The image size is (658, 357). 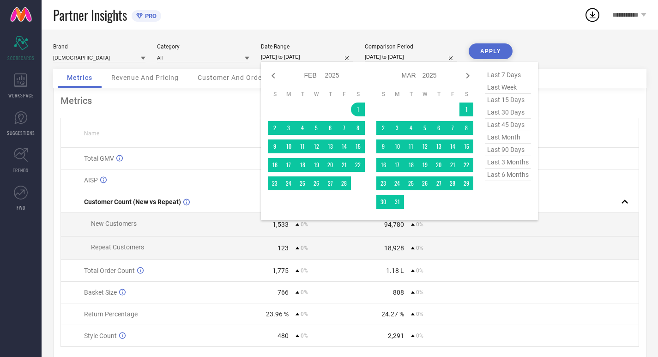 I want to click on div: 480, so click(x=283, y=336).